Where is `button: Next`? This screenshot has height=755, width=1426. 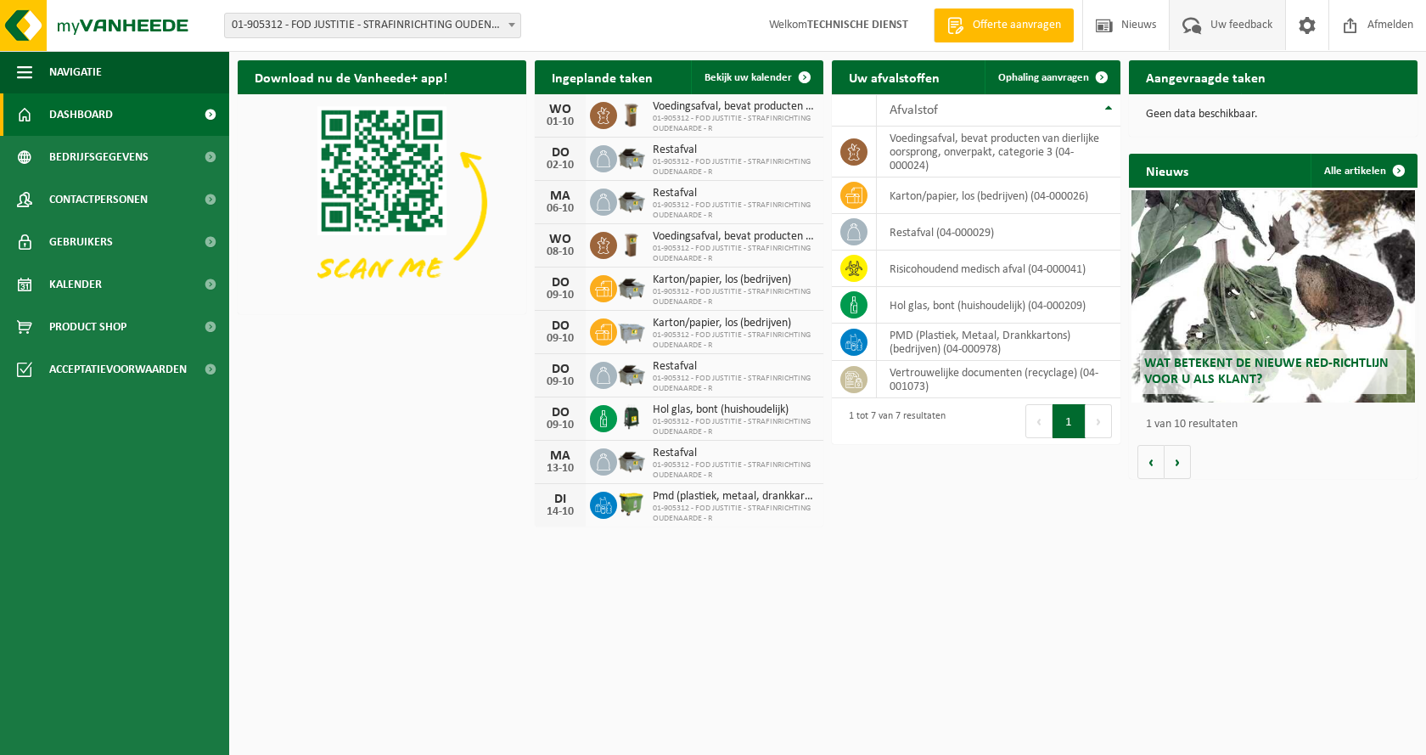 button: Next is located at coordinates (1098, 421).